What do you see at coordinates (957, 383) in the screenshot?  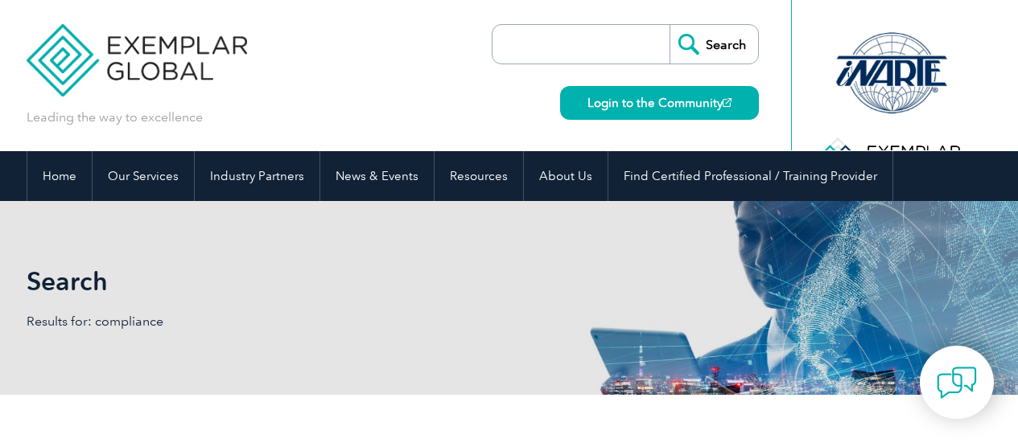 I see `img: contact-chat.png` at bounding box center [957, 383].